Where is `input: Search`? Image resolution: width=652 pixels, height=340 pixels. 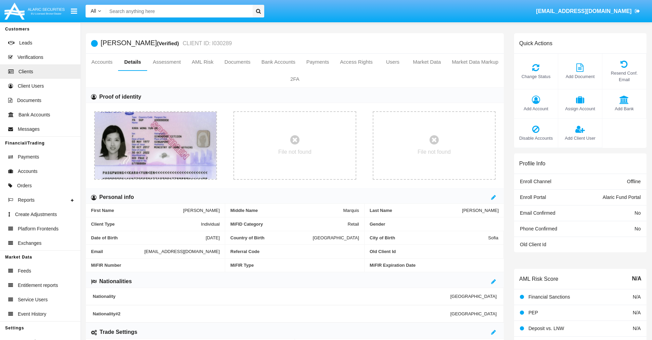
input: Search is located at coordinates (178, 11).